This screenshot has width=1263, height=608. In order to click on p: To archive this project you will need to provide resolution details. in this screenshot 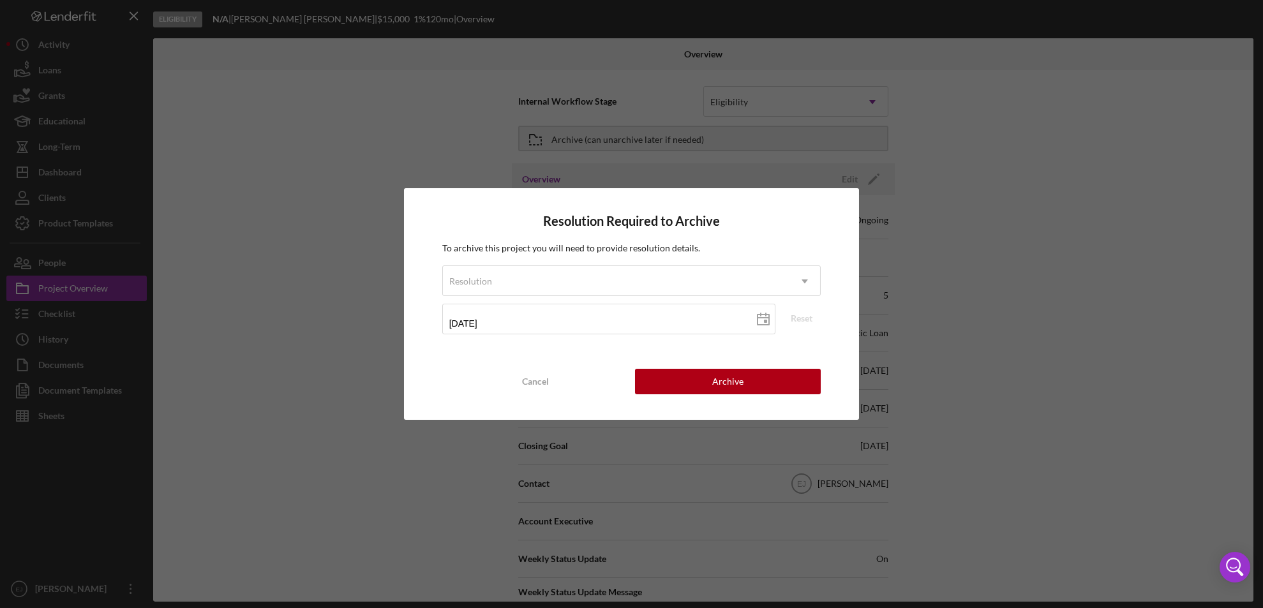, I will do `click(632, 248)`.